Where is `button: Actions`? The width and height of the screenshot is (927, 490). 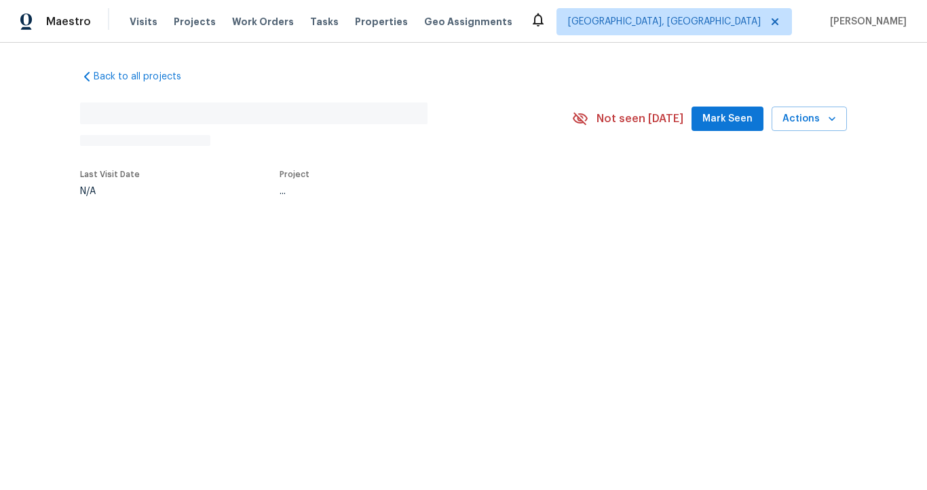
button: Actions is located at coordinates (809, 119).